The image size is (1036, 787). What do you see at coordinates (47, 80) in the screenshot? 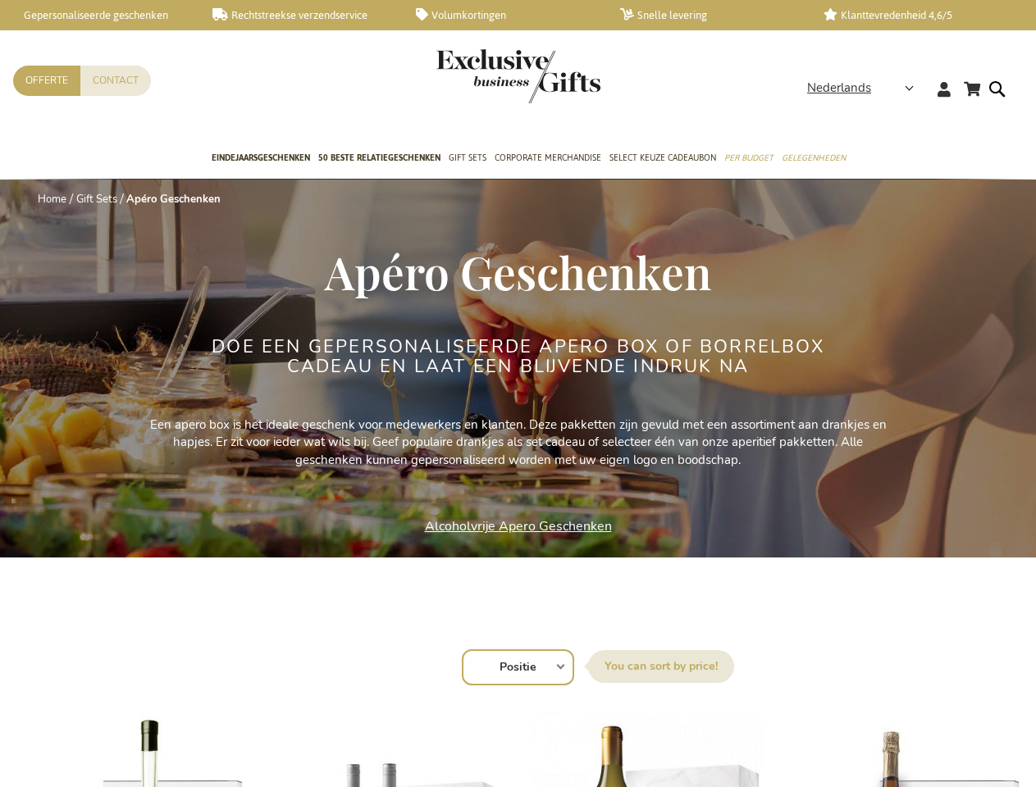
I see `a: Offerte` at bounding box center [47, 80].